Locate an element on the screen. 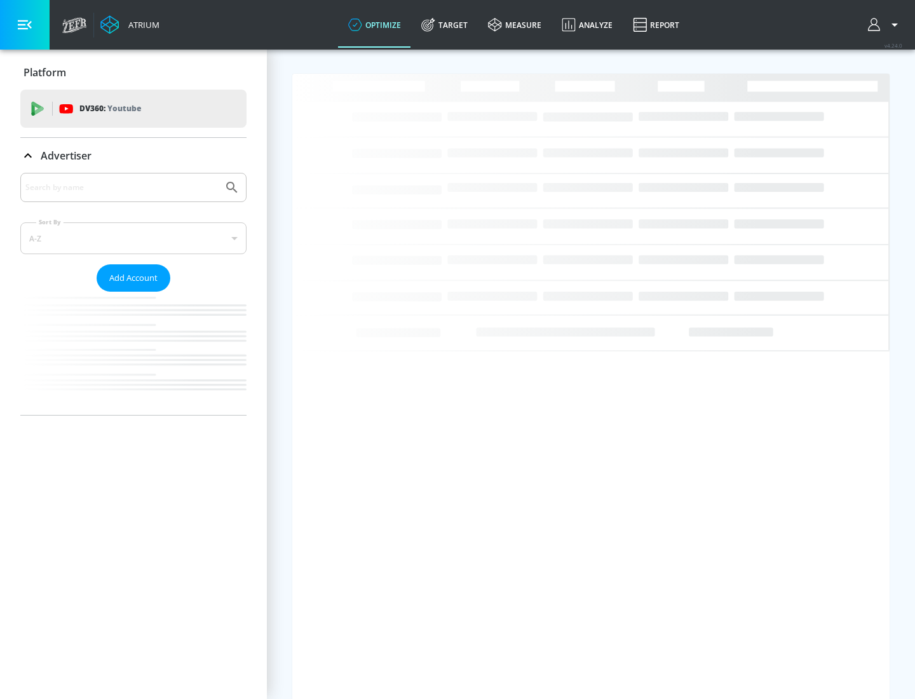 This screenshot has height=699, width=915. p: Advertiser is located at coordinates (66, 156).